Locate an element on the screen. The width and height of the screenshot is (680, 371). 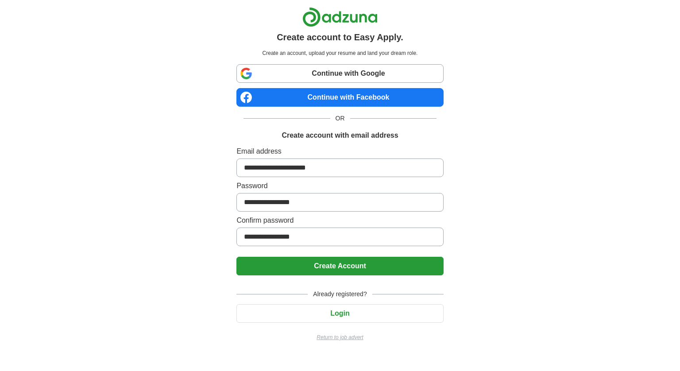
a: Continue with Google is located at coordinates (339, 73).